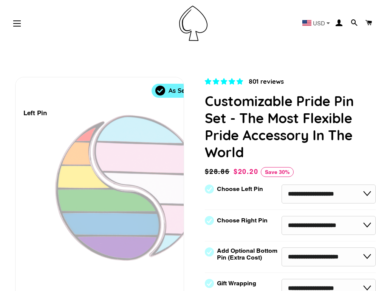  Describe the element at coordinates (266, 81) in the screenshot. I see `span: 801 reviews` at that location.